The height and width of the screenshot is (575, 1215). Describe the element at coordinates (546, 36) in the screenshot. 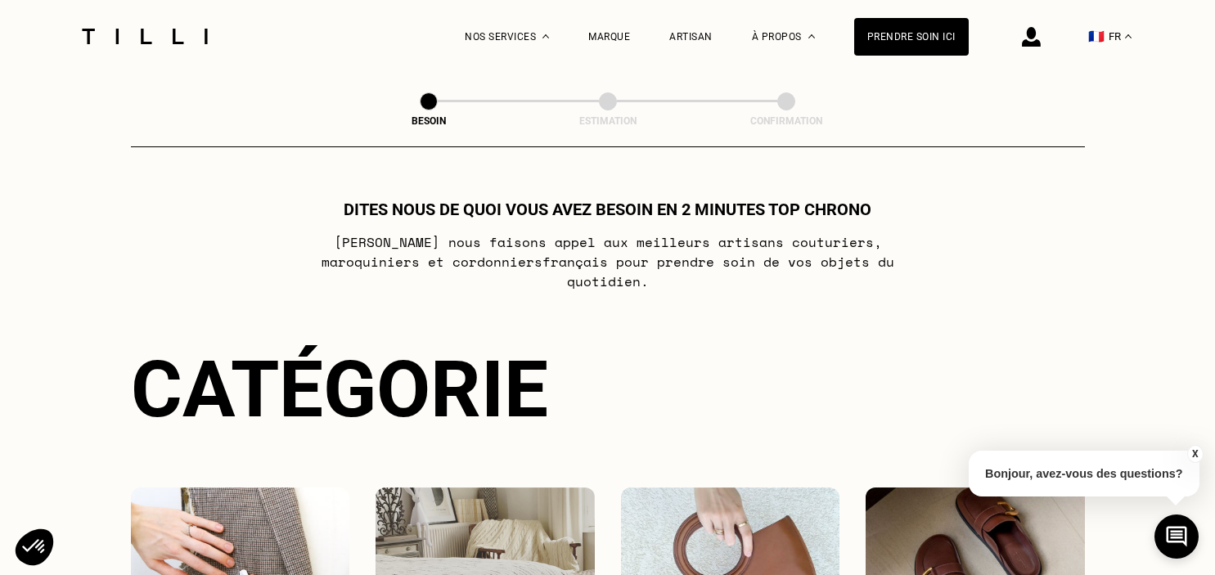

I see `img: Menu déroulant` at that location.